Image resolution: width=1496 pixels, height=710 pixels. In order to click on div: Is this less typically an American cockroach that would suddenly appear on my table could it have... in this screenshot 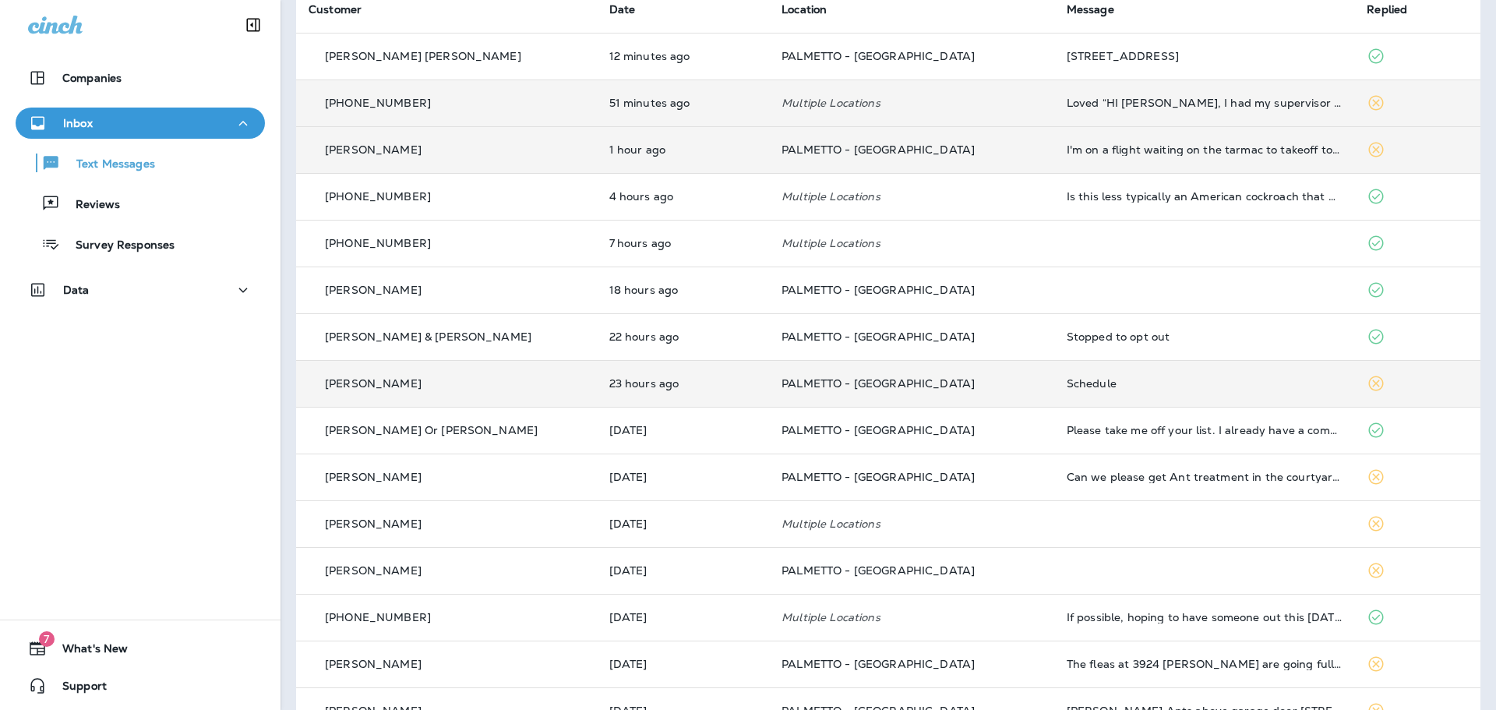, I will do `click(1205, 196)`.